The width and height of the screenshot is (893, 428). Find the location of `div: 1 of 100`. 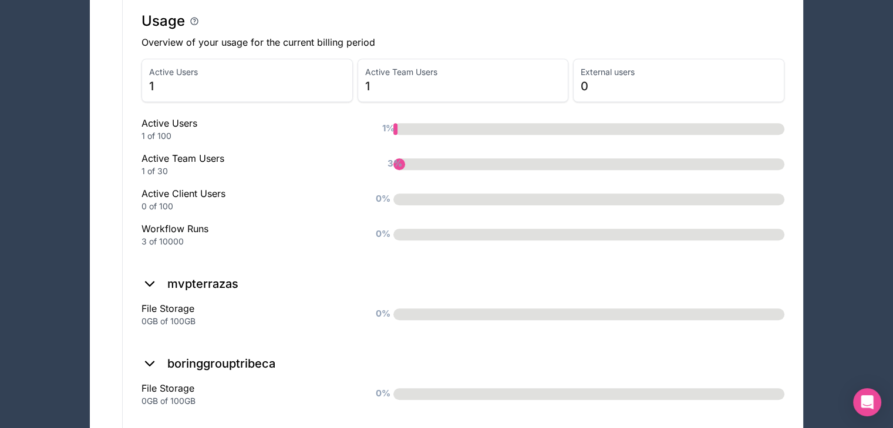

div: 1 of 100 is located at coordinates (248, 136).